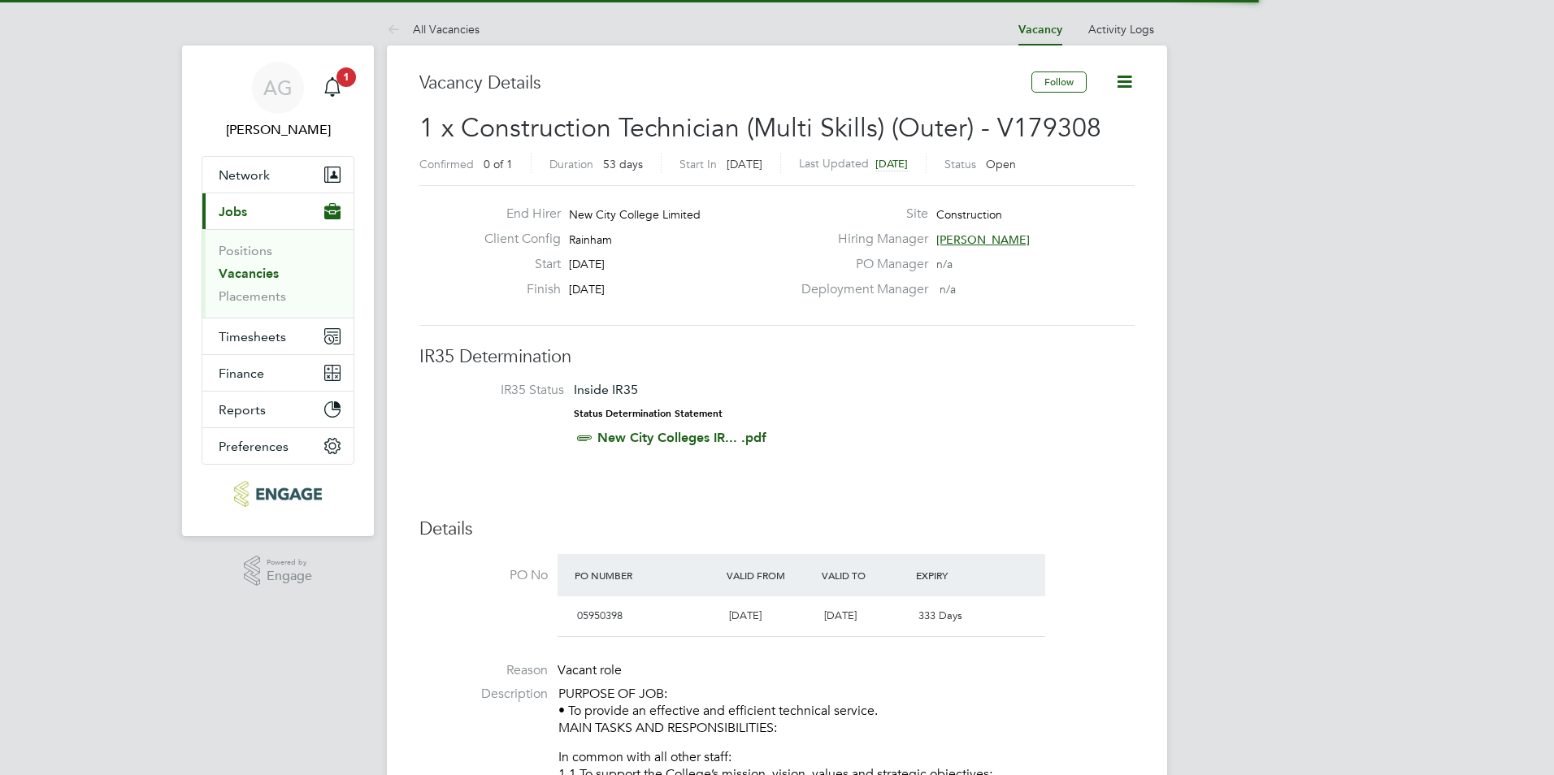 The height and width of the screenshot is (775, 1554). I want to click on label: End Hirer, so click(516, 214).